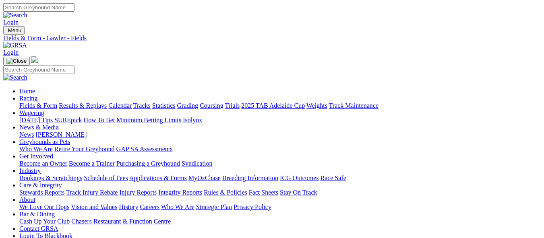 This screenshot has height=238, width=544. Describe the element at coordinates (83, 105) in the screenshot. I see `a: Results & Replays` at that location.